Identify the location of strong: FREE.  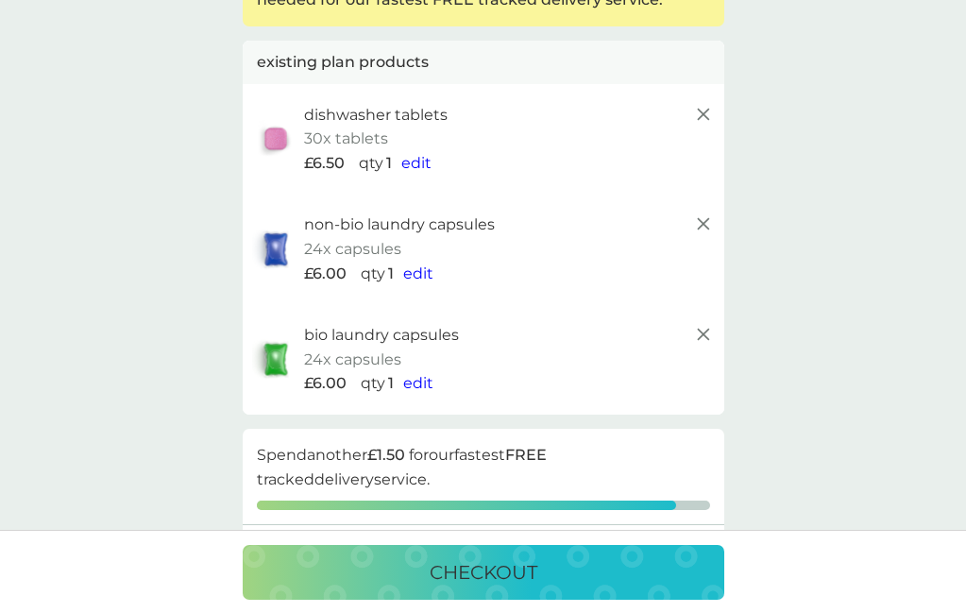
(526, 454).